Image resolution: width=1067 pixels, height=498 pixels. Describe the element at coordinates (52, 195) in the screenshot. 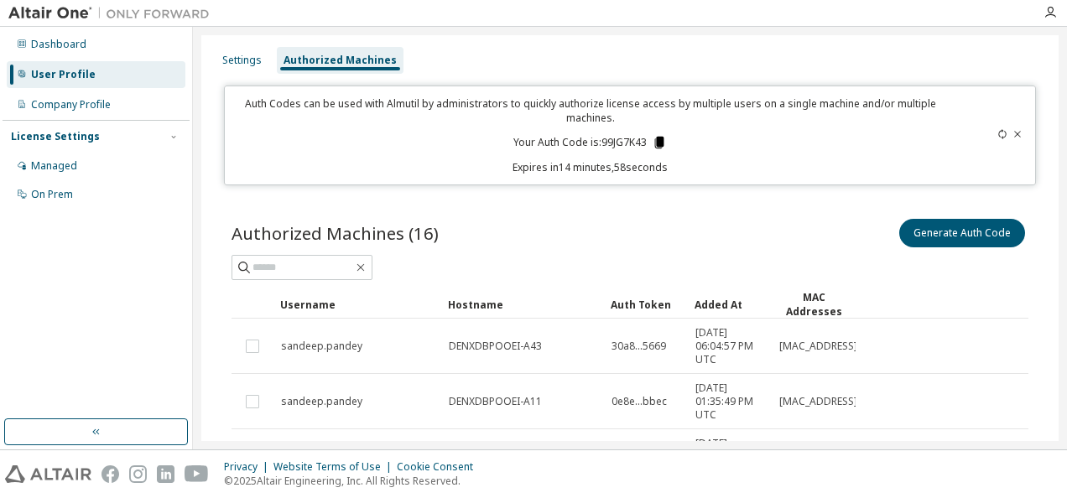

I see `div: On Prem` at that location.